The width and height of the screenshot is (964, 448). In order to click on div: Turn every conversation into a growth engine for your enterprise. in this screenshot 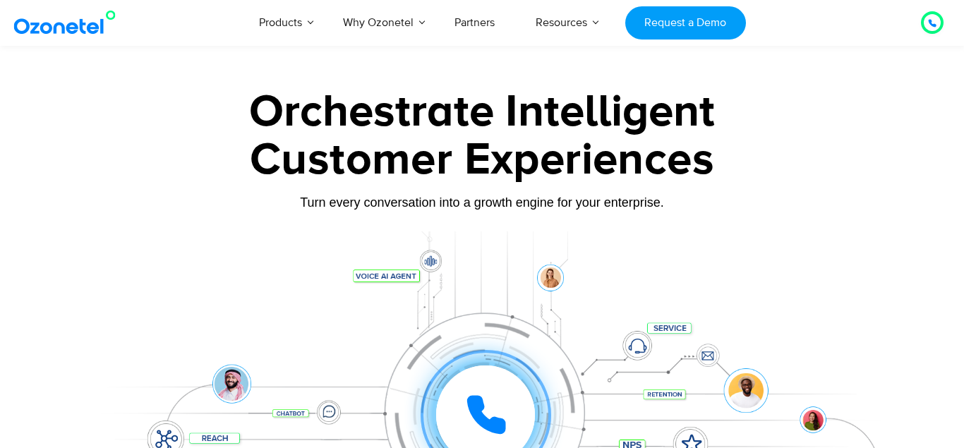, I will do `click(482, 203)`.